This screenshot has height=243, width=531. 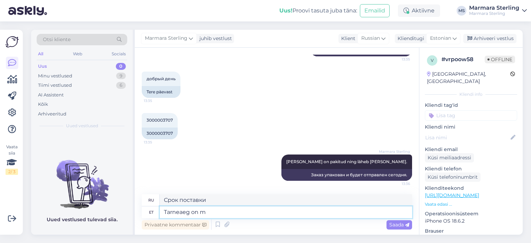 What do you see at coordinates (82, 179) in the screenshot?
I see `img: No chats` at bounding box center [82, 179].